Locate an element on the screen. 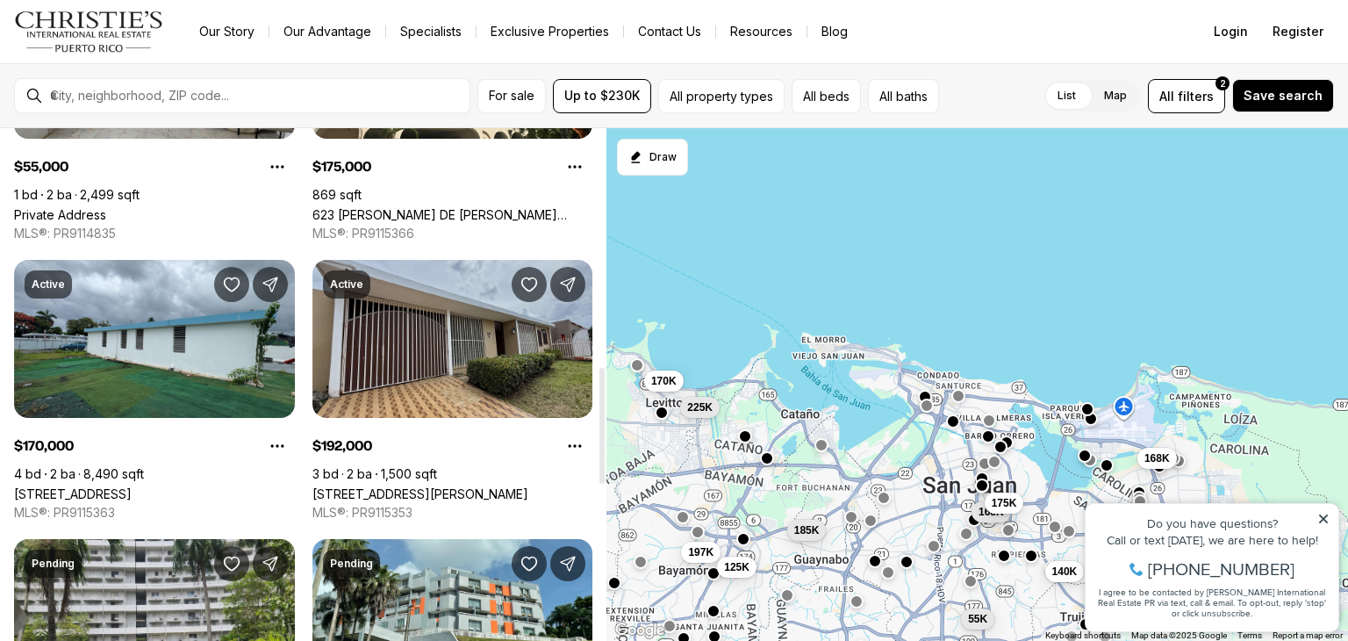 This screenshot has width=1348, height=641. button: Save Property: 58-7 AVE.INOCENCIO CRUZ is located at coordinates (529, 284).